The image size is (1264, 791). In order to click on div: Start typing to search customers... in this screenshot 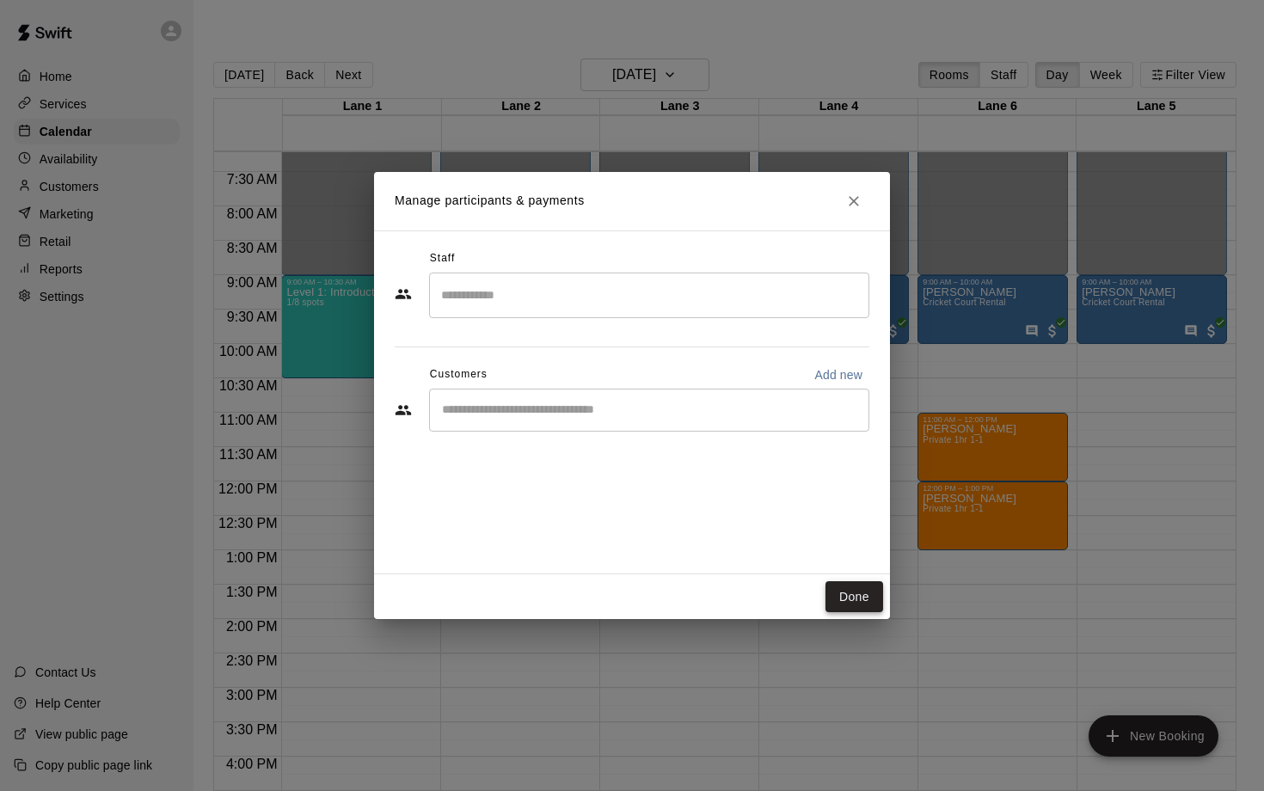, I will do `click(649, 410)`.